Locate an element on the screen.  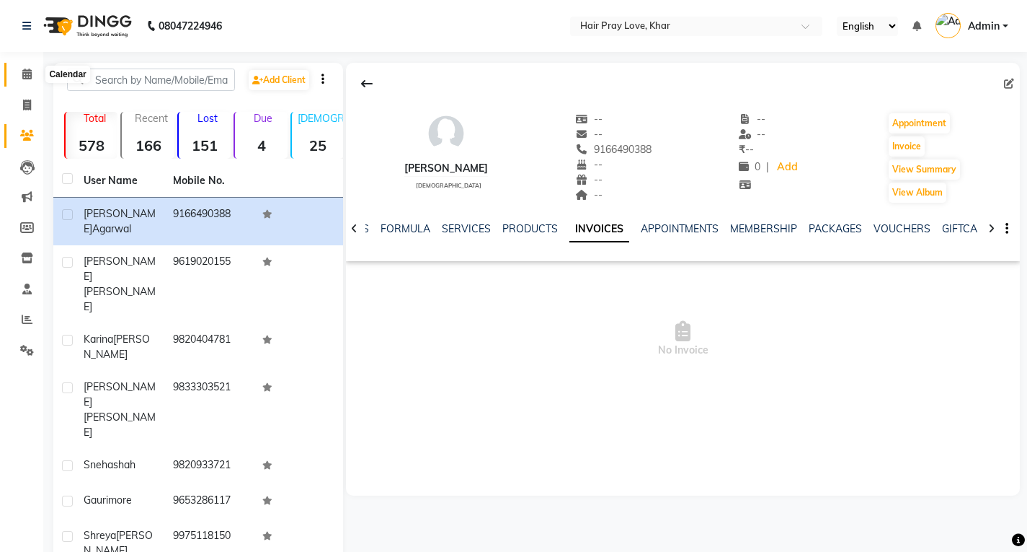
p: Lost is located at coordinates (208, 118).